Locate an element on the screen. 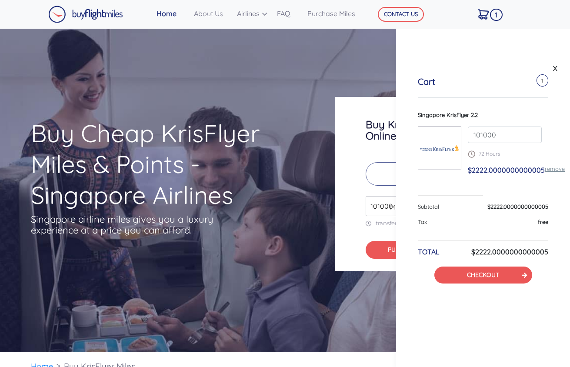 This screenshot has height=367, width=570. img: Buy Flight Miles Logo is located at coordinates (86, 14).